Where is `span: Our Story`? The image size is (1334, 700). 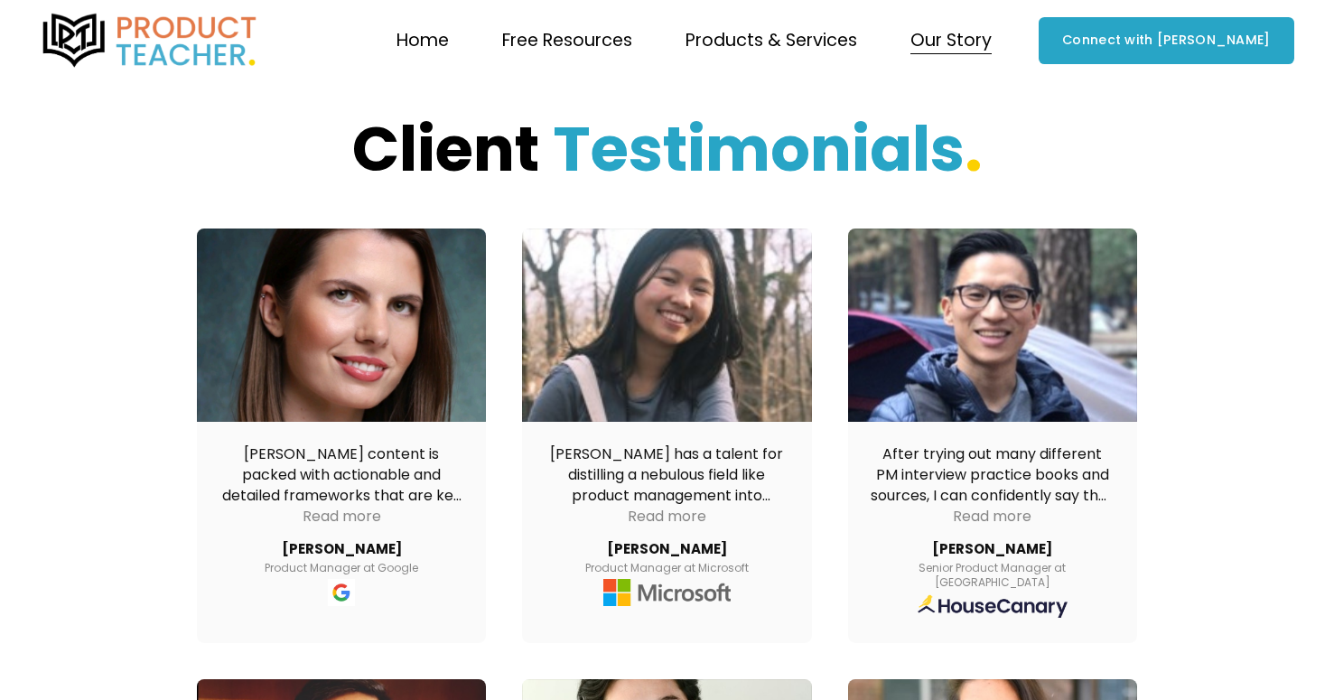 span: Our Story is located at coordinates (951, 40).